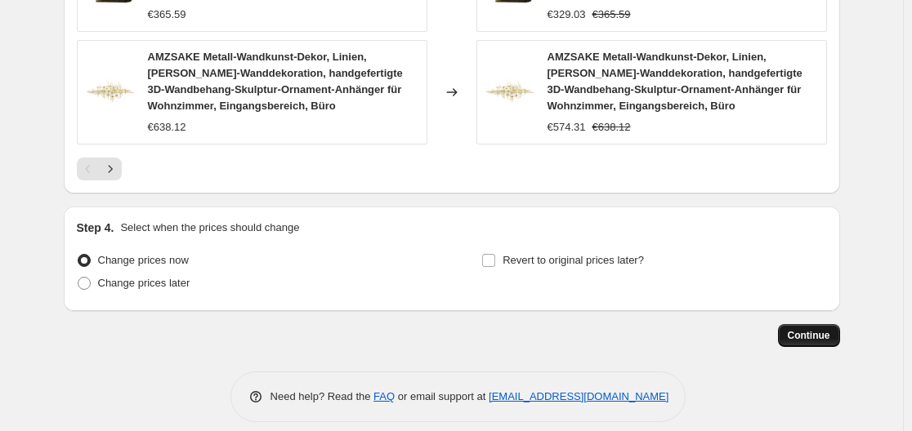 The height and width of the screenshot is (431, 912). What do you see at coordinates (209, 228) in the screenshot?
I see `p: Select when the prices should change` at bounding box center [209, 228].